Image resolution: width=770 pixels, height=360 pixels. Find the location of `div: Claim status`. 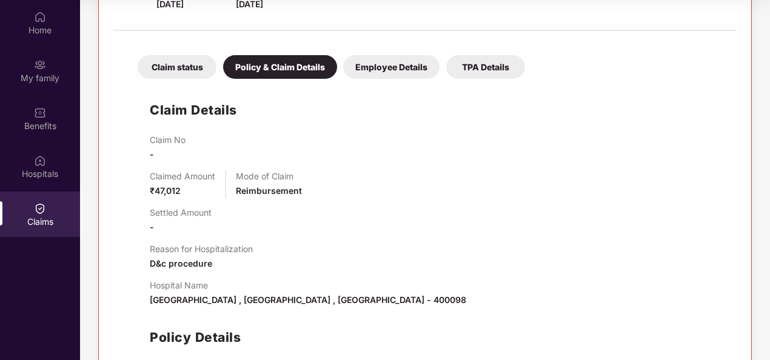

div: Claim status is located at coordinates (177, 67).